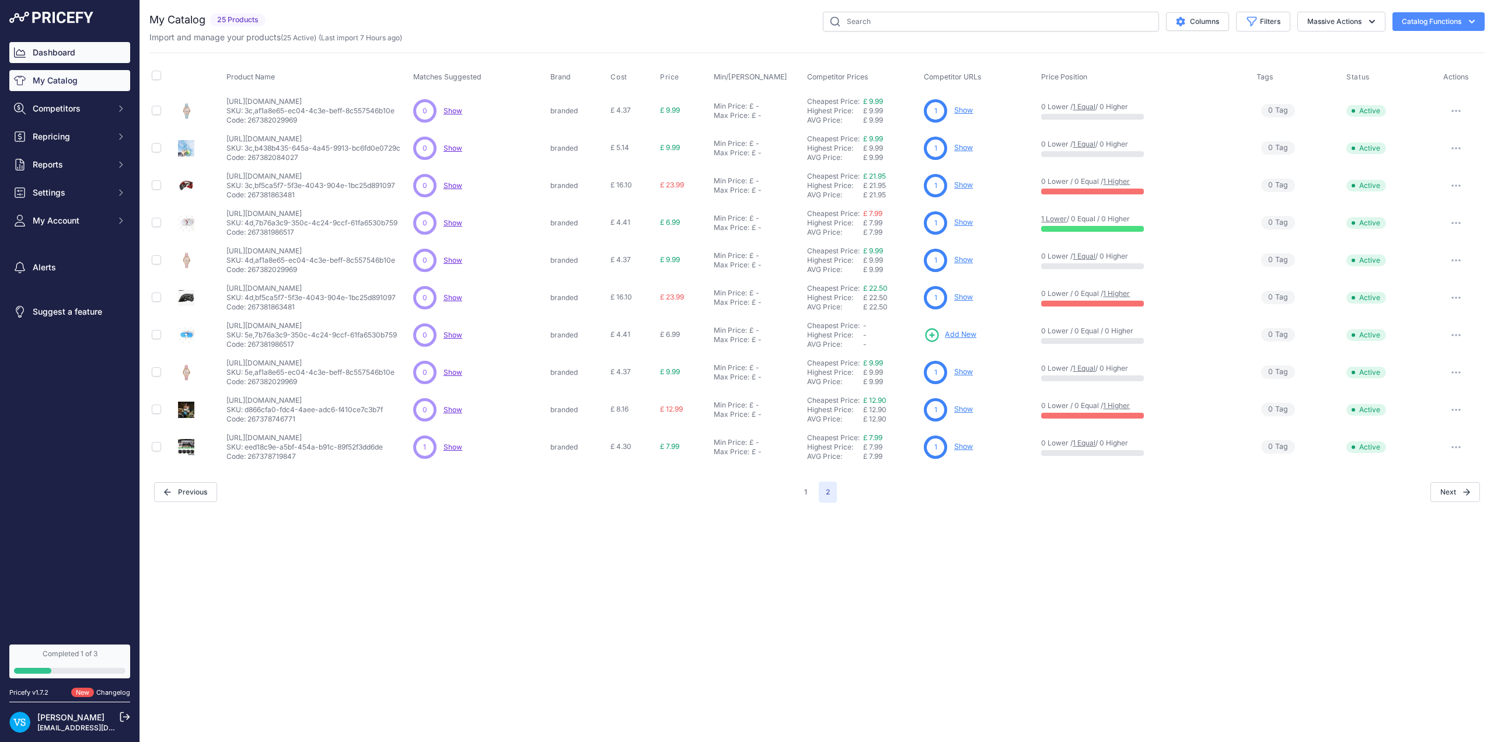 This screenshot has height=742, width=1494. I want to click on a: Alerts, so click(69, 267).